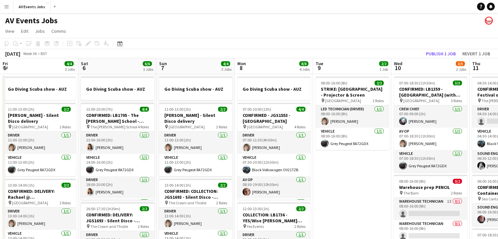 The width and height of the screenshot is (498, 239). Describe the element at coordinates (118, 218) in the screenshot. I see `h3: CONFIRMED: DELIVERY: JGS1693 - Silent Disco - Reanne` at that location.